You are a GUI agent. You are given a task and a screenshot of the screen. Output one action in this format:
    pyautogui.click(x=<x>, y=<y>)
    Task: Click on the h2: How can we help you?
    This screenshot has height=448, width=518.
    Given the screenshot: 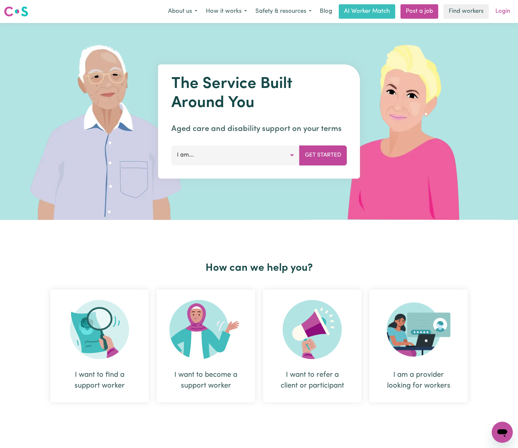 What is the action you would take?
    pyautogui.click(x=259, y=268)
    